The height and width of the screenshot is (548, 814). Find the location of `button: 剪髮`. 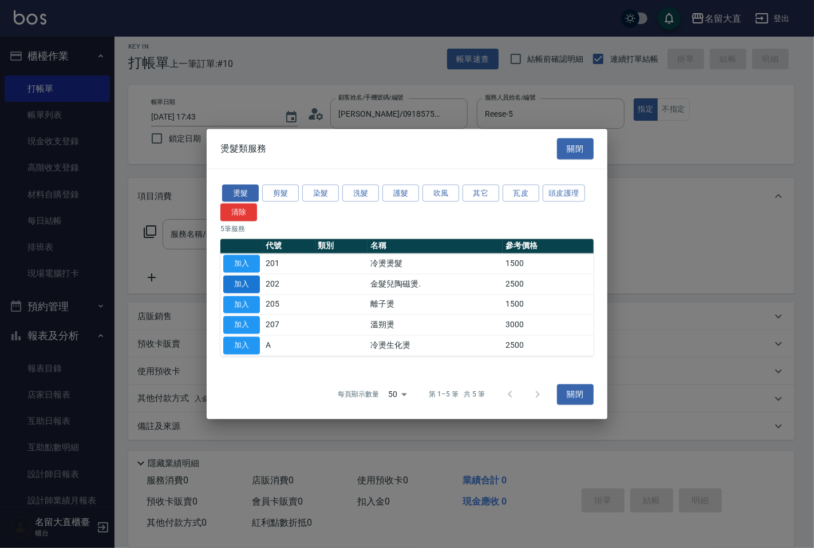

button: 剪髮 is located at coordinates (280, 193).